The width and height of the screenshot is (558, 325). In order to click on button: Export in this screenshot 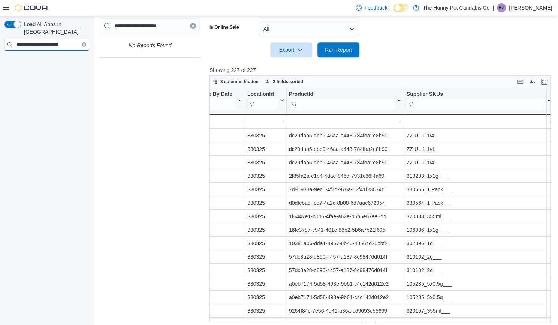, I will do `click(291, 50)`.